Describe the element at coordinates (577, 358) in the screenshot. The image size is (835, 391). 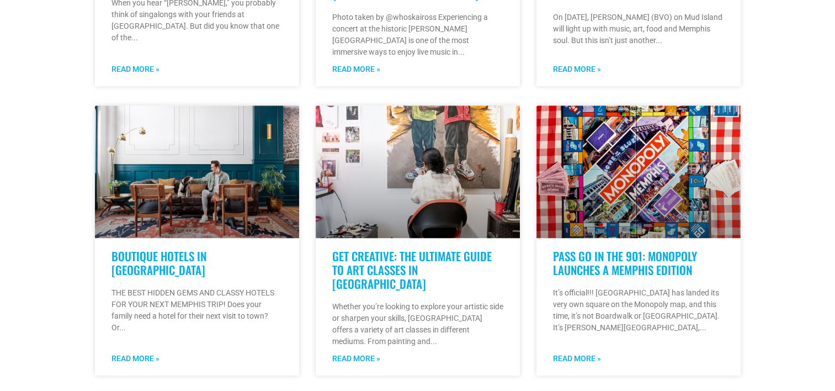
I see `a: Read more about Pass Go in the 901: Monopoly Launches a Memphis Edition` at that location.